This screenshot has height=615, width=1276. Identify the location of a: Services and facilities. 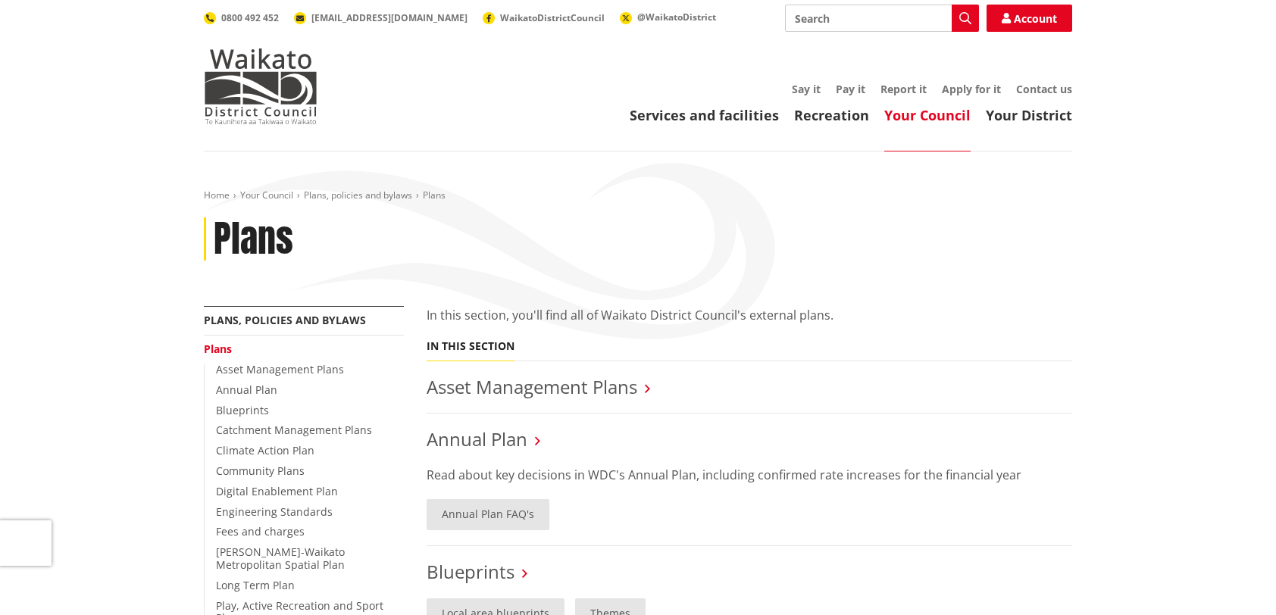
(704, 115).